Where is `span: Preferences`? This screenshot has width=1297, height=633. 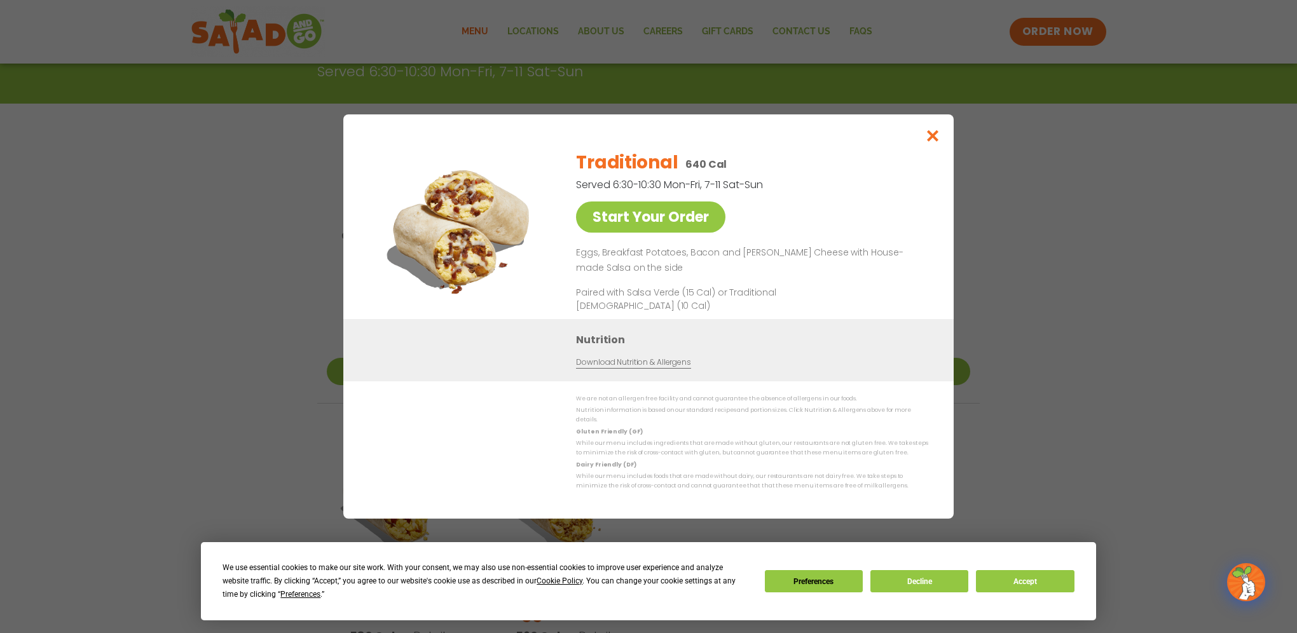
span: Preferences is located at coordinates (300, 595).